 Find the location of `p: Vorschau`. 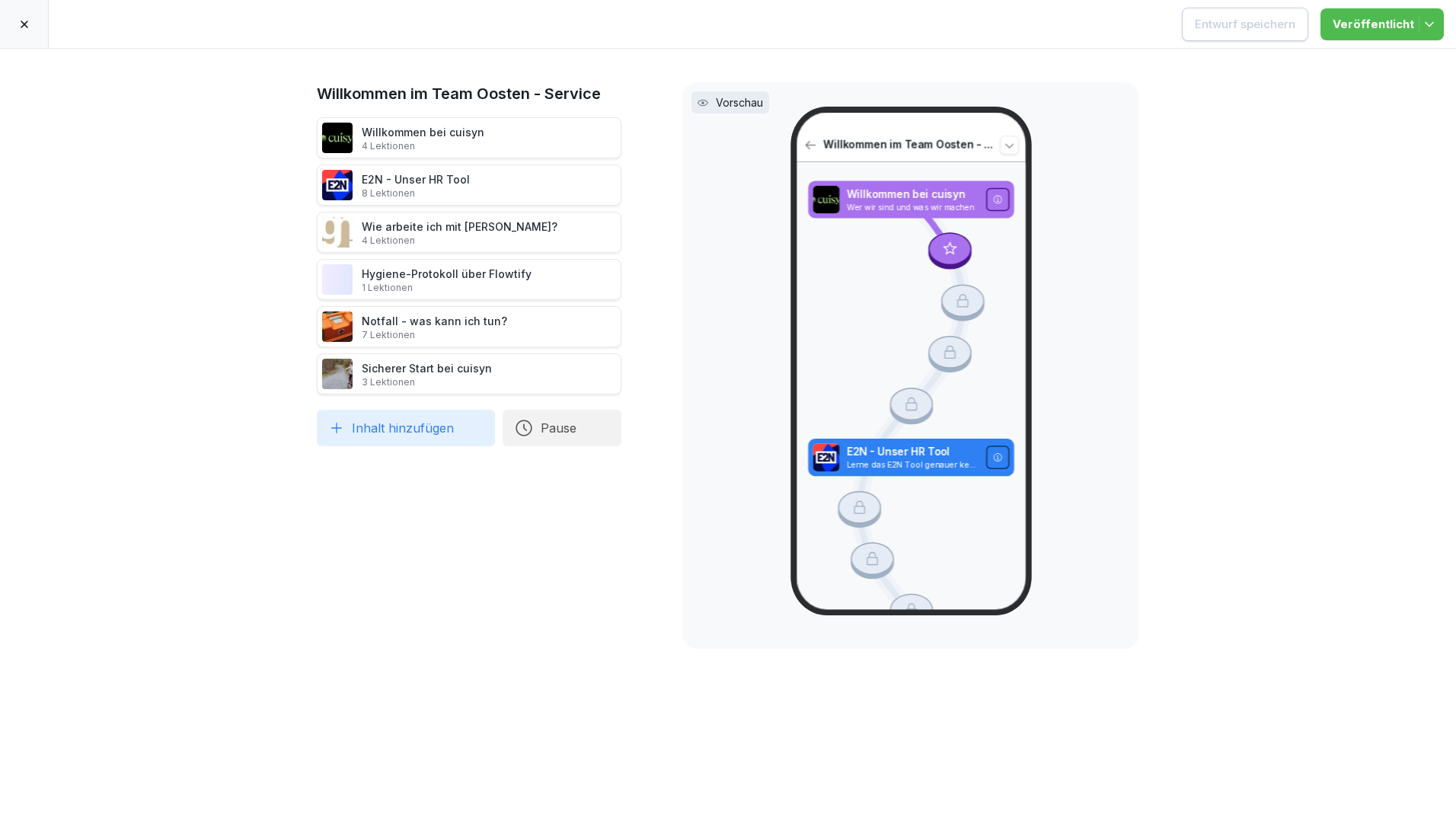

p: Vorschau is located at coordinates (739, 102).